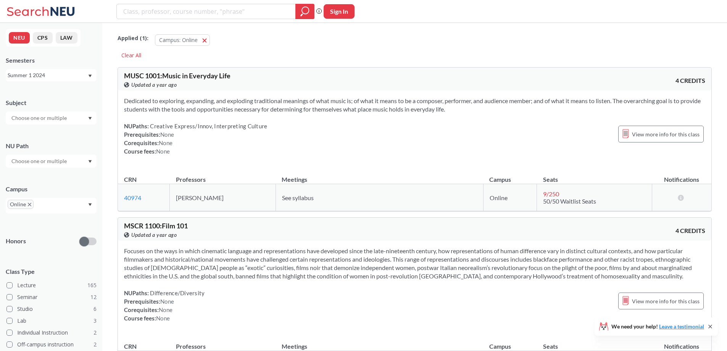 The height and width of the screenshot is (351, 727). Describe the element at coordinates (51, 189) in the screenshot. I see `div: Campus` at that location.